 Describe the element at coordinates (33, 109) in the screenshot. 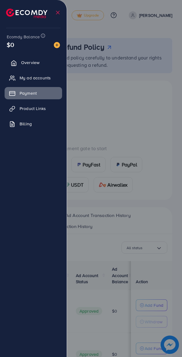

I see `a: Product Links` at that location.